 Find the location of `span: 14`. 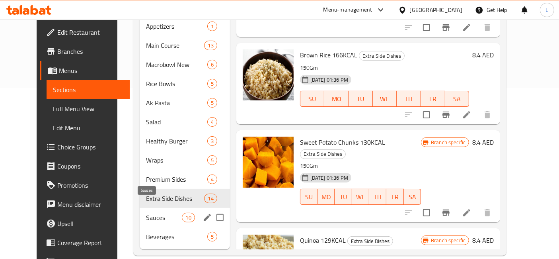

span: 14 is located at coordinates (211, 198).